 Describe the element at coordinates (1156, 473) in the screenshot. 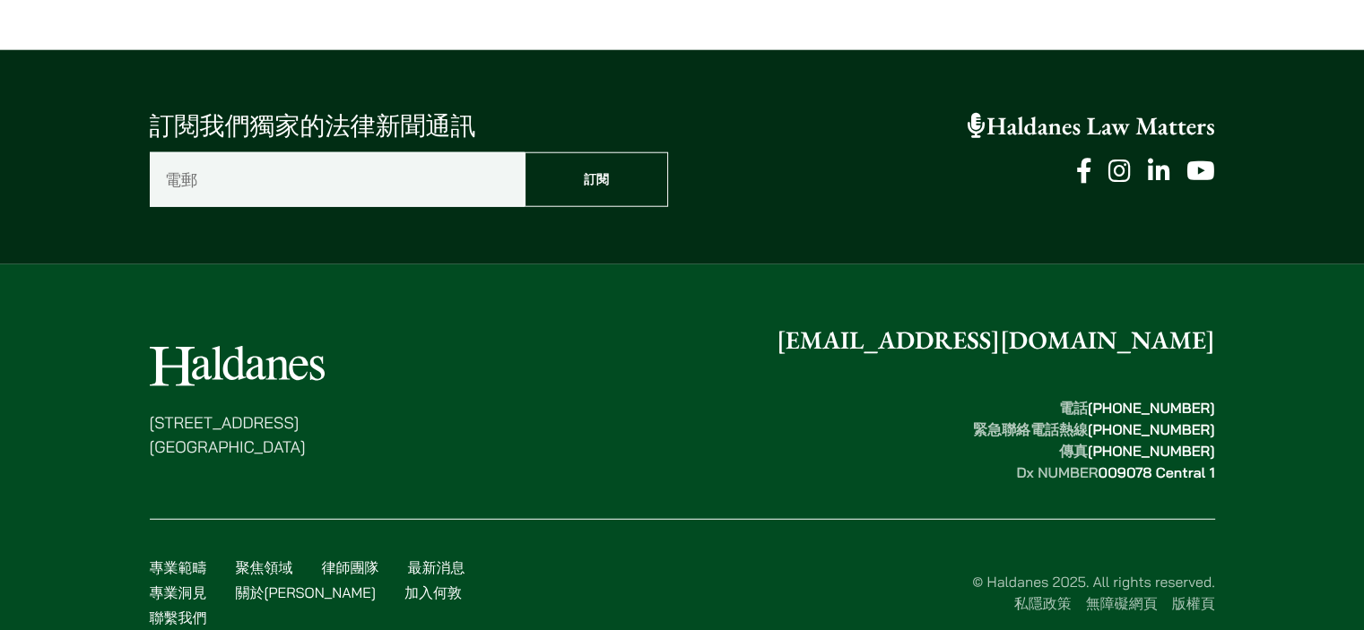

I see `mark: 009078 Central 1` at that location.